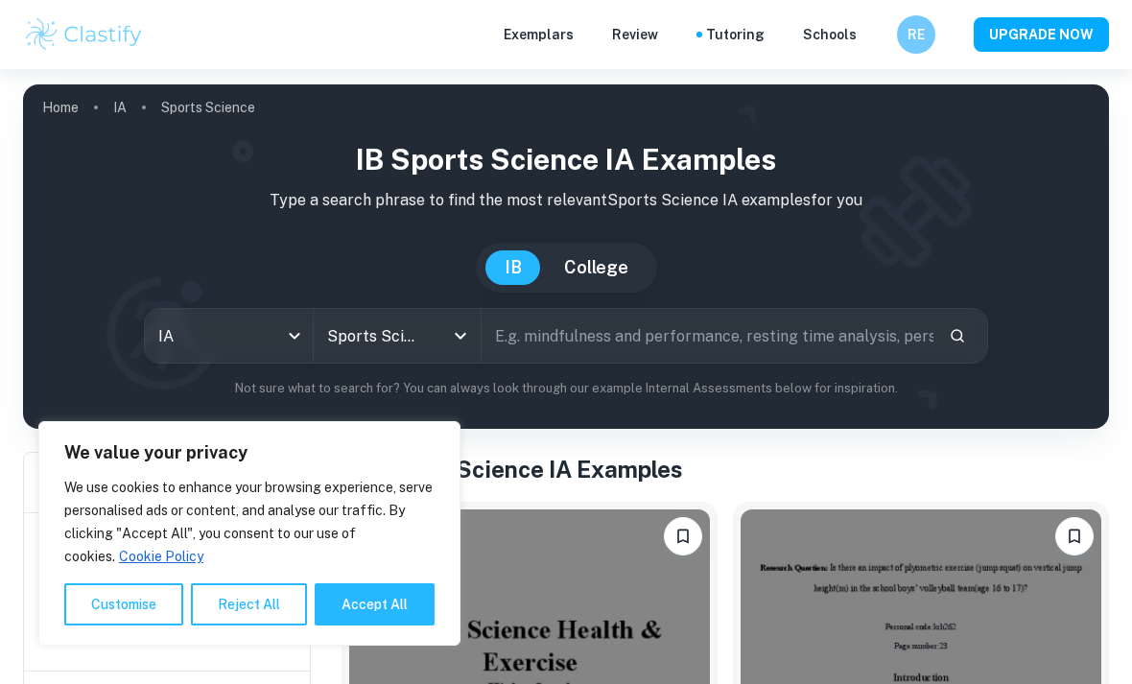 The image size is (1132, 684). Describe the element at coordinates (249, 522) in the screenshot. I see `p: We use cookies to enhance your browsing experience, serve personalised ads or content, and analys...` at that location.